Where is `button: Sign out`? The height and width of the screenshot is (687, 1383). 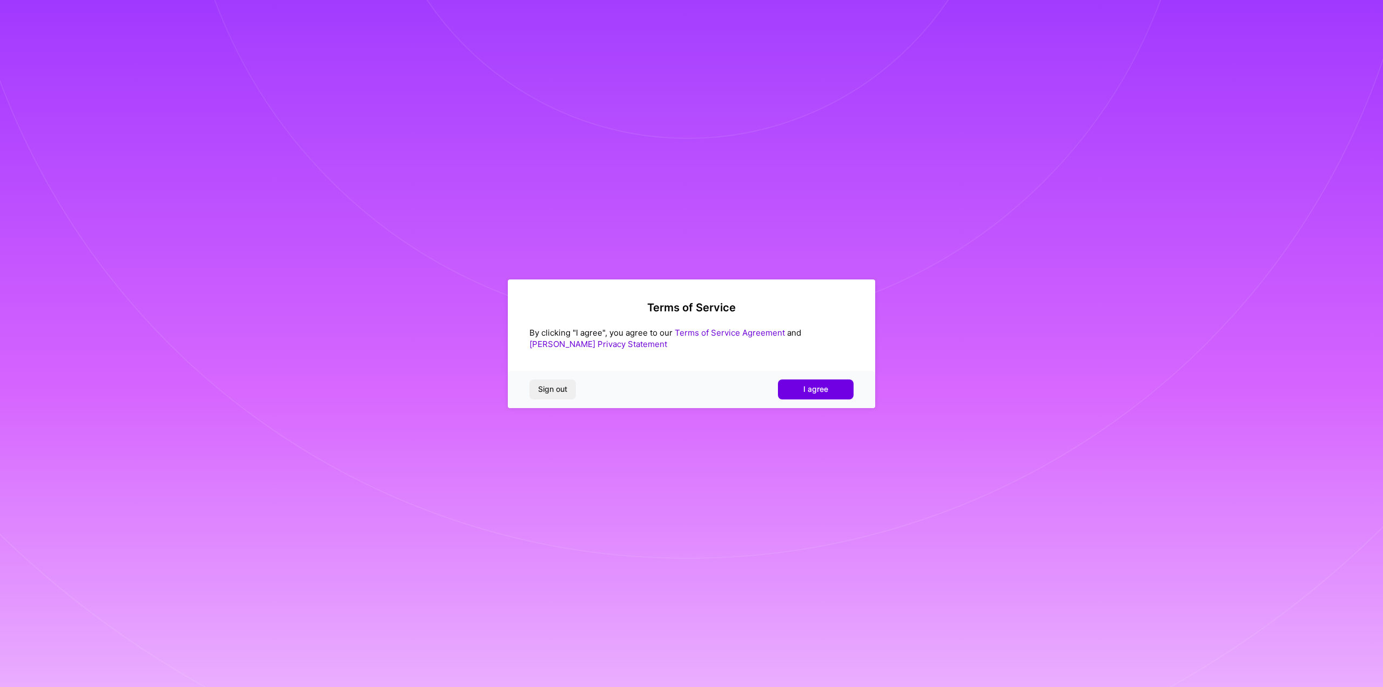
button: Sign out is located at coordinates (553, 389).